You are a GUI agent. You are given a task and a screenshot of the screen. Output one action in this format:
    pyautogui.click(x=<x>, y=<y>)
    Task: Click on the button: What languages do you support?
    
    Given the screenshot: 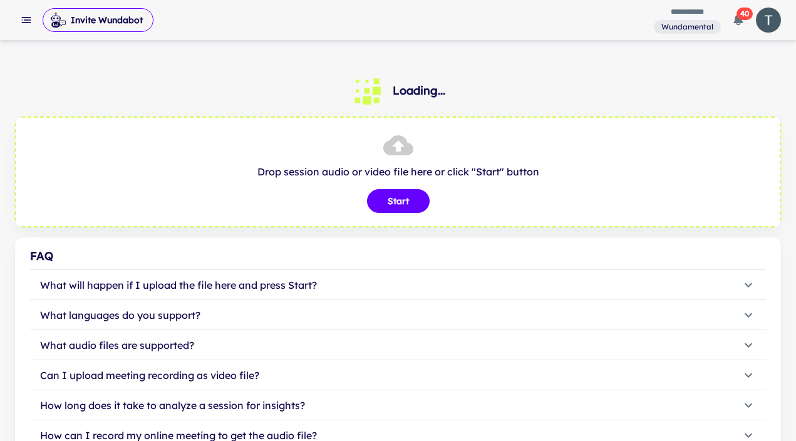 What is the action you would take?
    pyautogui.click(x=398, y=315)
    